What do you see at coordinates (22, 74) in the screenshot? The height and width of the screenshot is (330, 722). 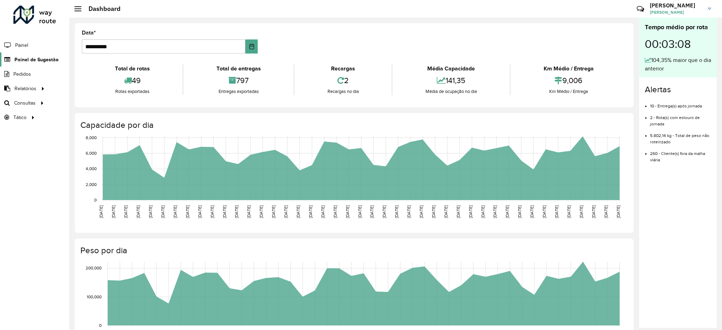 I see `span: Pedidos` at bounding box center [22, 74].